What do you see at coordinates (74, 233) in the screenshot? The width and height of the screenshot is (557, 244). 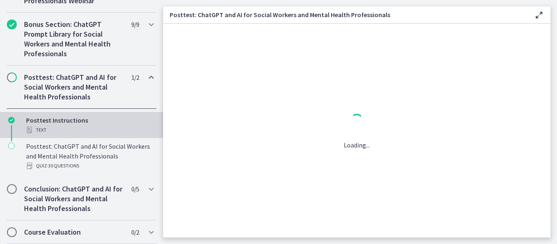 I see `h2: Course Evaluation` at bounding box center [74, 233].